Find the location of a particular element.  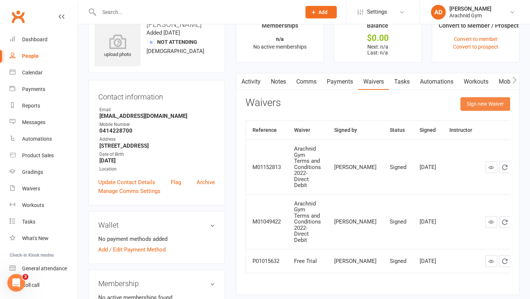

div: M01152813 is located at coordinates (267, 167).